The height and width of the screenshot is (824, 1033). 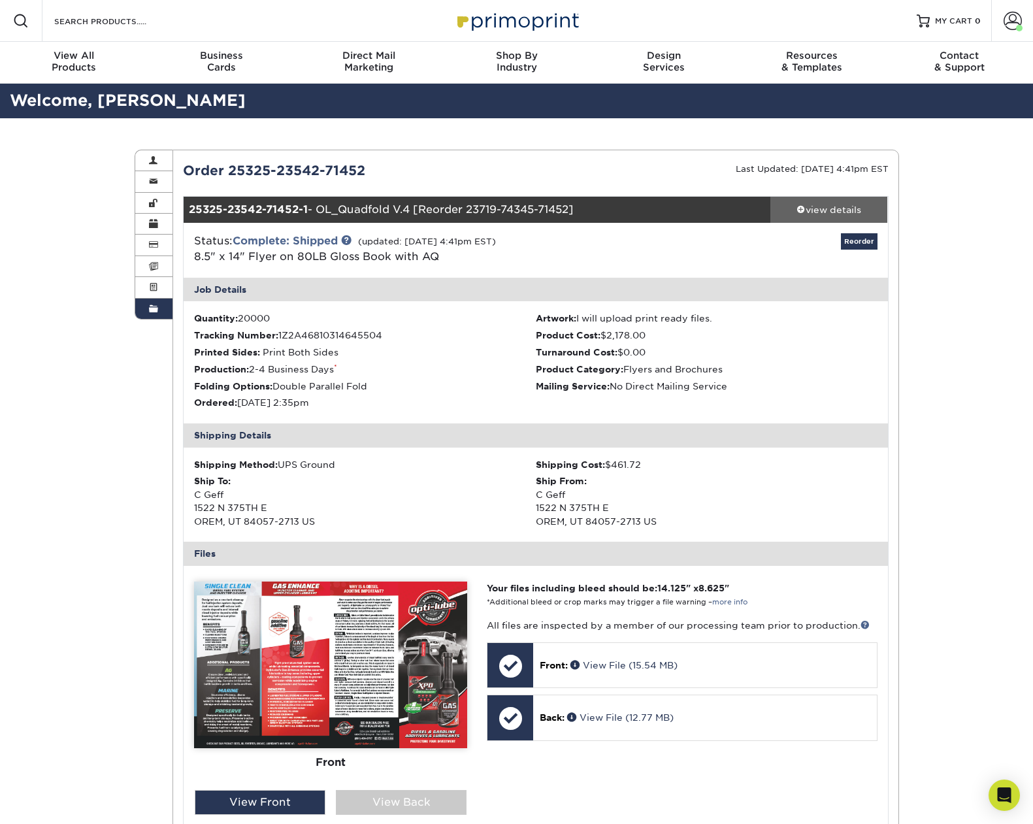 I want to click on a: View File (15.54 MB), so click(x=624, y=665).